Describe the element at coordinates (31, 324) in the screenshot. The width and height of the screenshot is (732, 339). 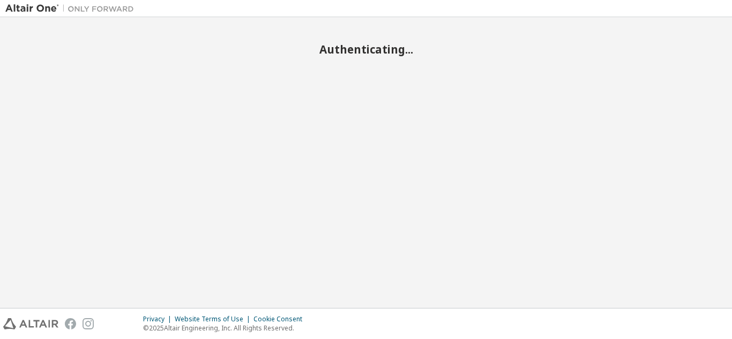
I see `img: altair_logo.svg` at that location.